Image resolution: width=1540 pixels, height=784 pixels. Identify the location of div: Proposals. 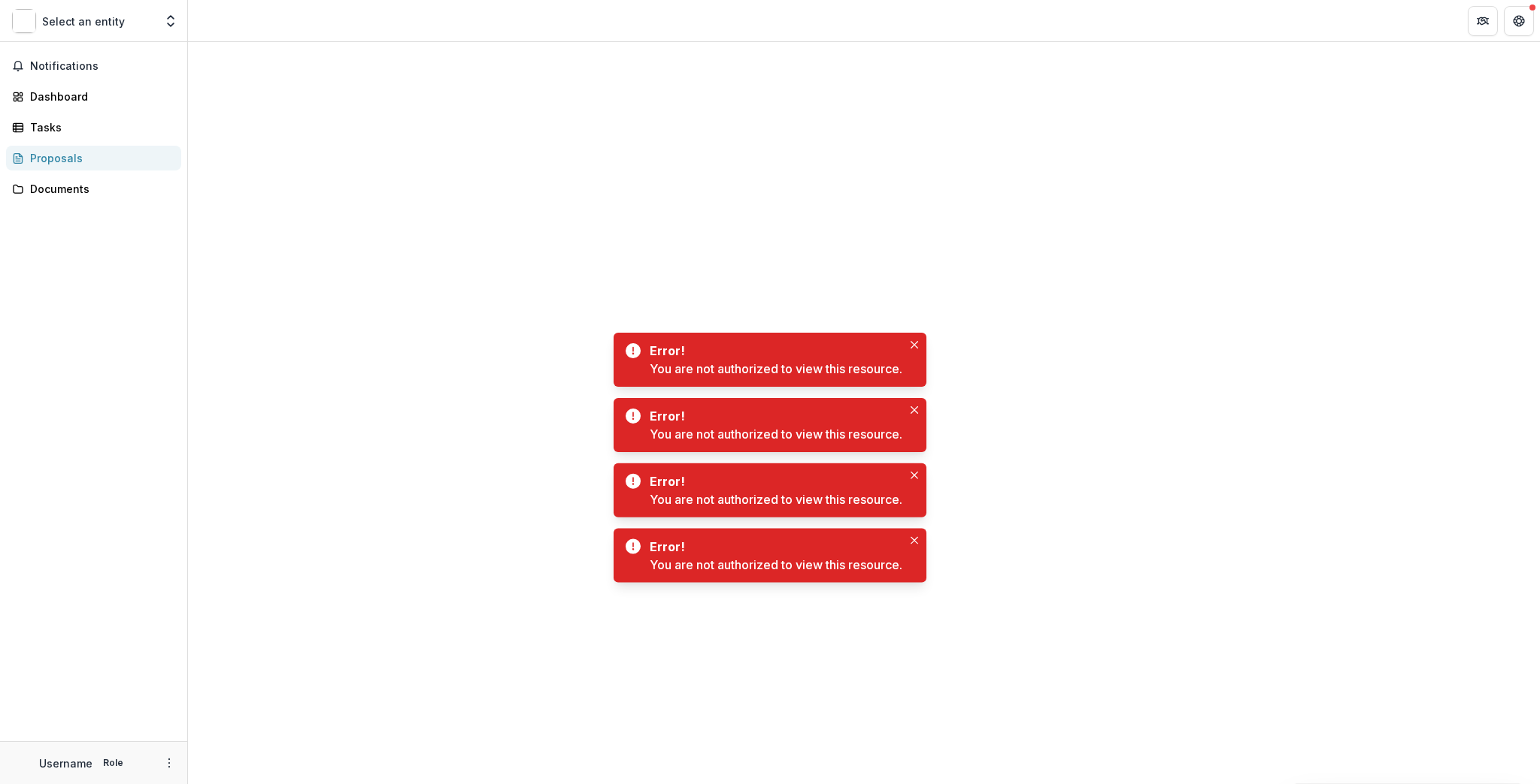
(100, 158).